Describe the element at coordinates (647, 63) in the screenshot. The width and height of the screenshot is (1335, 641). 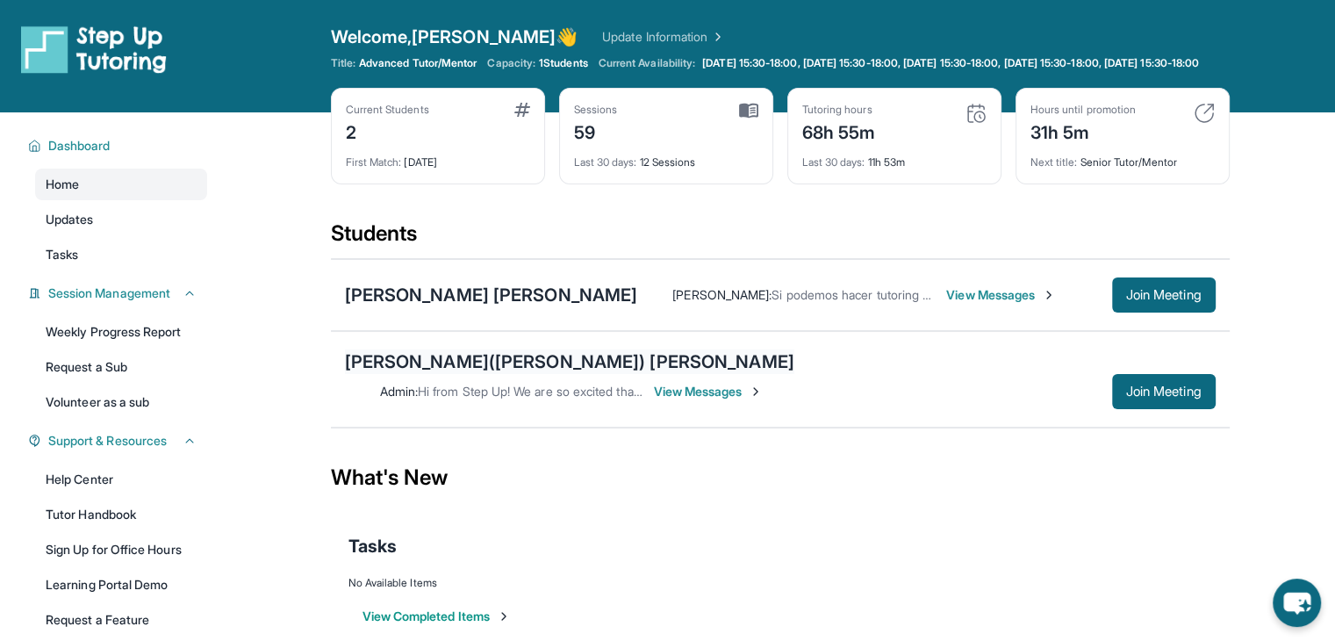
I see `span: Current Availability:` at that location.